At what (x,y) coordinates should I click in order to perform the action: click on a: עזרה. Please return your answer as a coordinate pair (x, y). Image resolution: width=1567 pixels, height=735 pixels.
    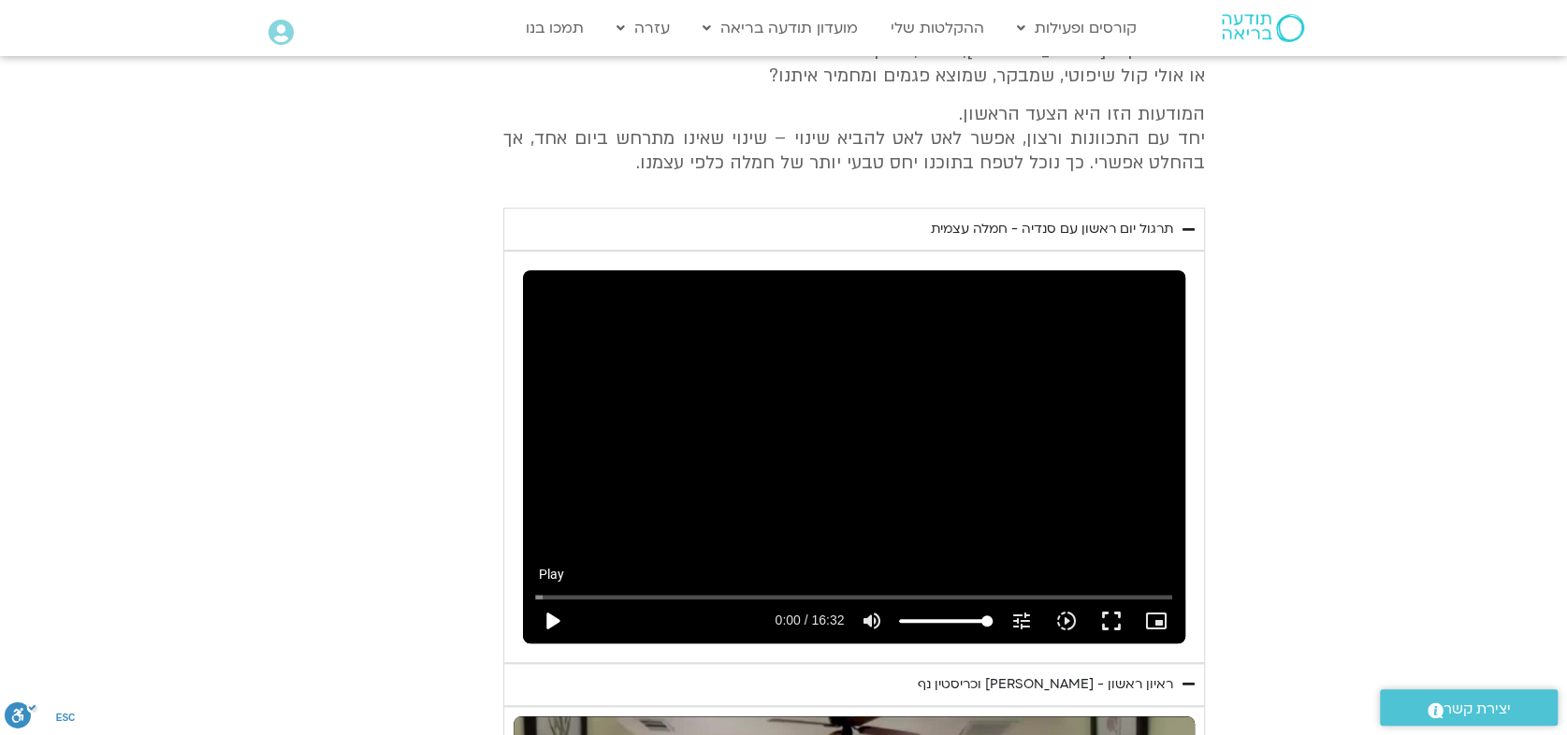
    Looking at the image, I should click on (643, 28).